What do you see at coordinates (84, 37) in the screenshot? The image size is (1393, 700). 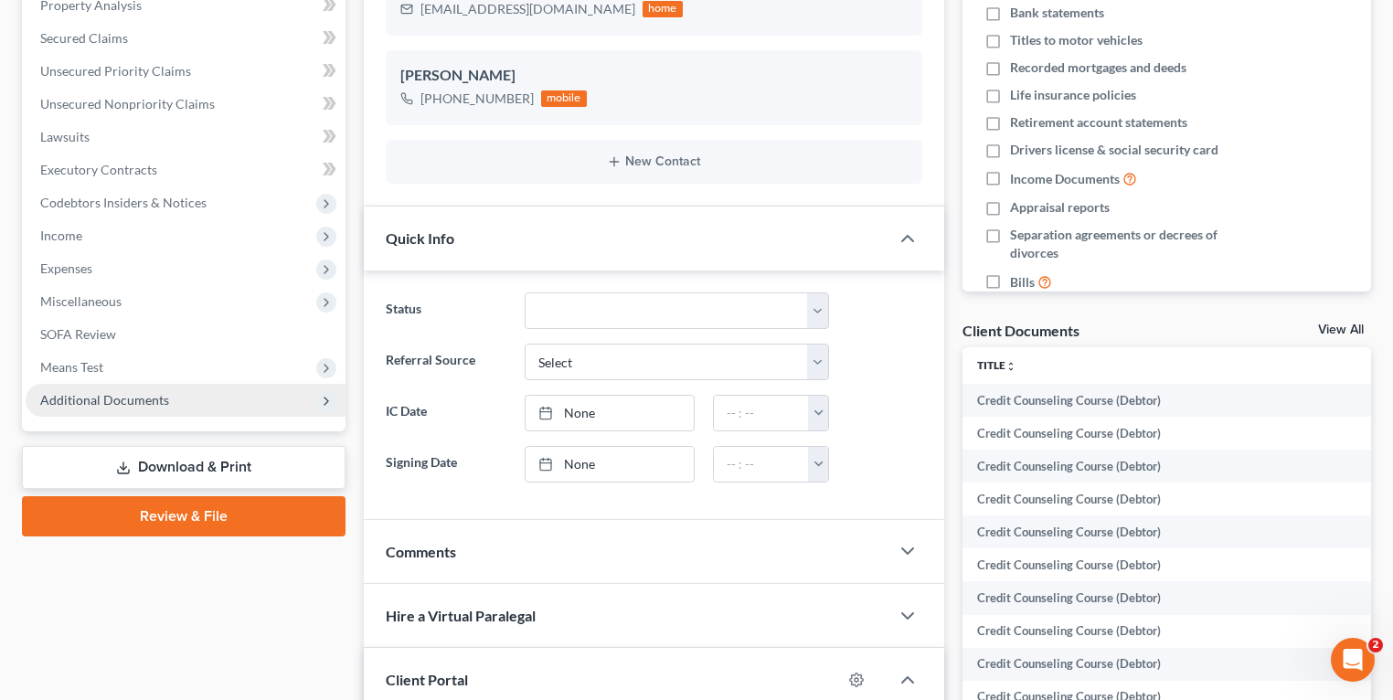 I see `span: Secured Claims` at bounding box center [84, 37].